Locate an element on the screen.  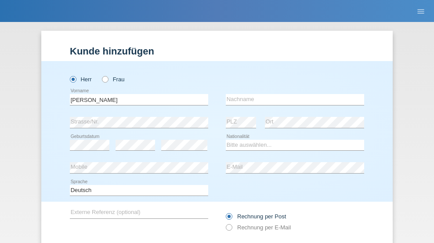
label: Frau is located at coordinates (113, 79).